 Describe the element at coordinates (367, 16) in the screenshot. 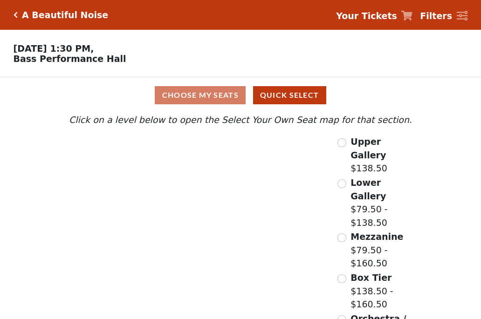

I see `strong: Your Tickets` at that location.